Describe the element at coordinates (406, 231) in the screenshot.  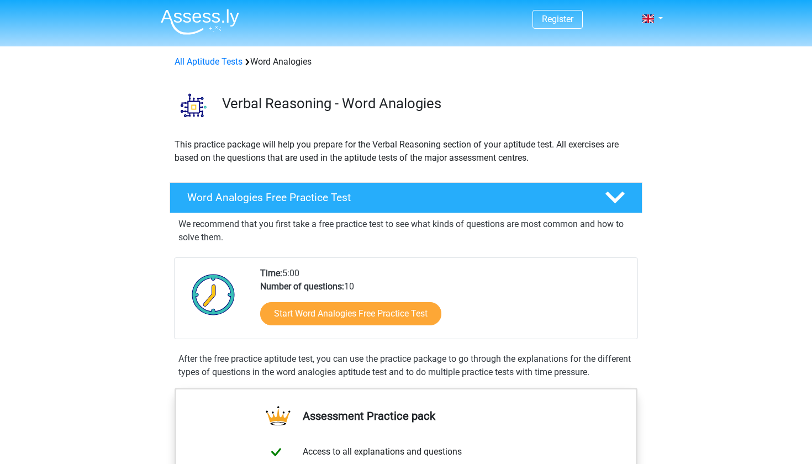
I see `p: We recommend that you first take a free practice test to see what kinds of questions are most com...` at that location.